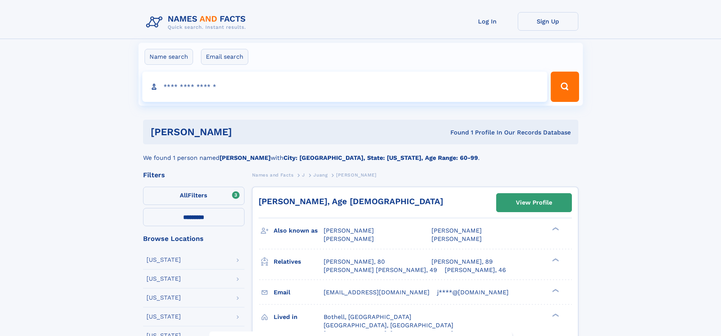  Describe the element at coordinates (194, 196) in the screenshot. I see `label: Filters` at that location.